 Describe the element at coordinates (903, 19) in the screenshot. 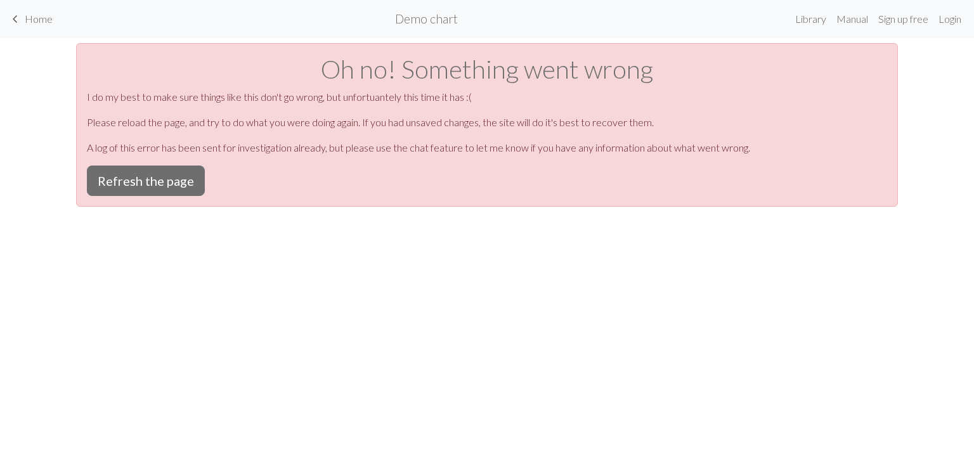

I see `a: Sign up free` at that location.